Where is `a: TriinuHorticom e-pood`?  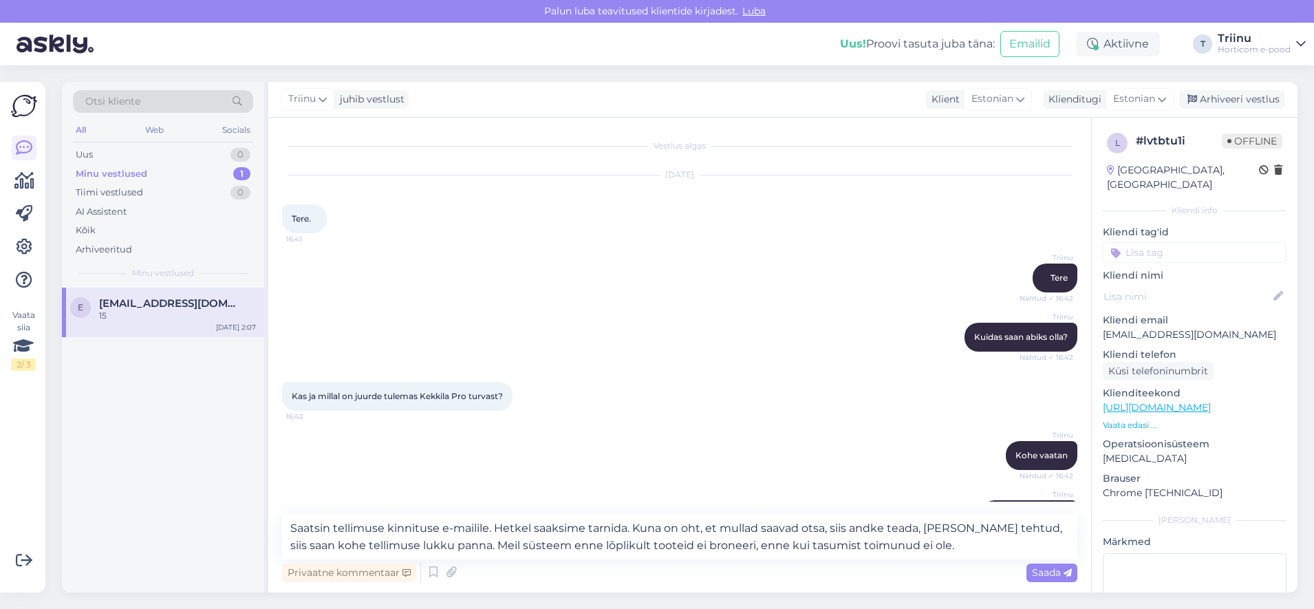
a: TriinuHorticom e-pood is located at coordinates (1262, 44).